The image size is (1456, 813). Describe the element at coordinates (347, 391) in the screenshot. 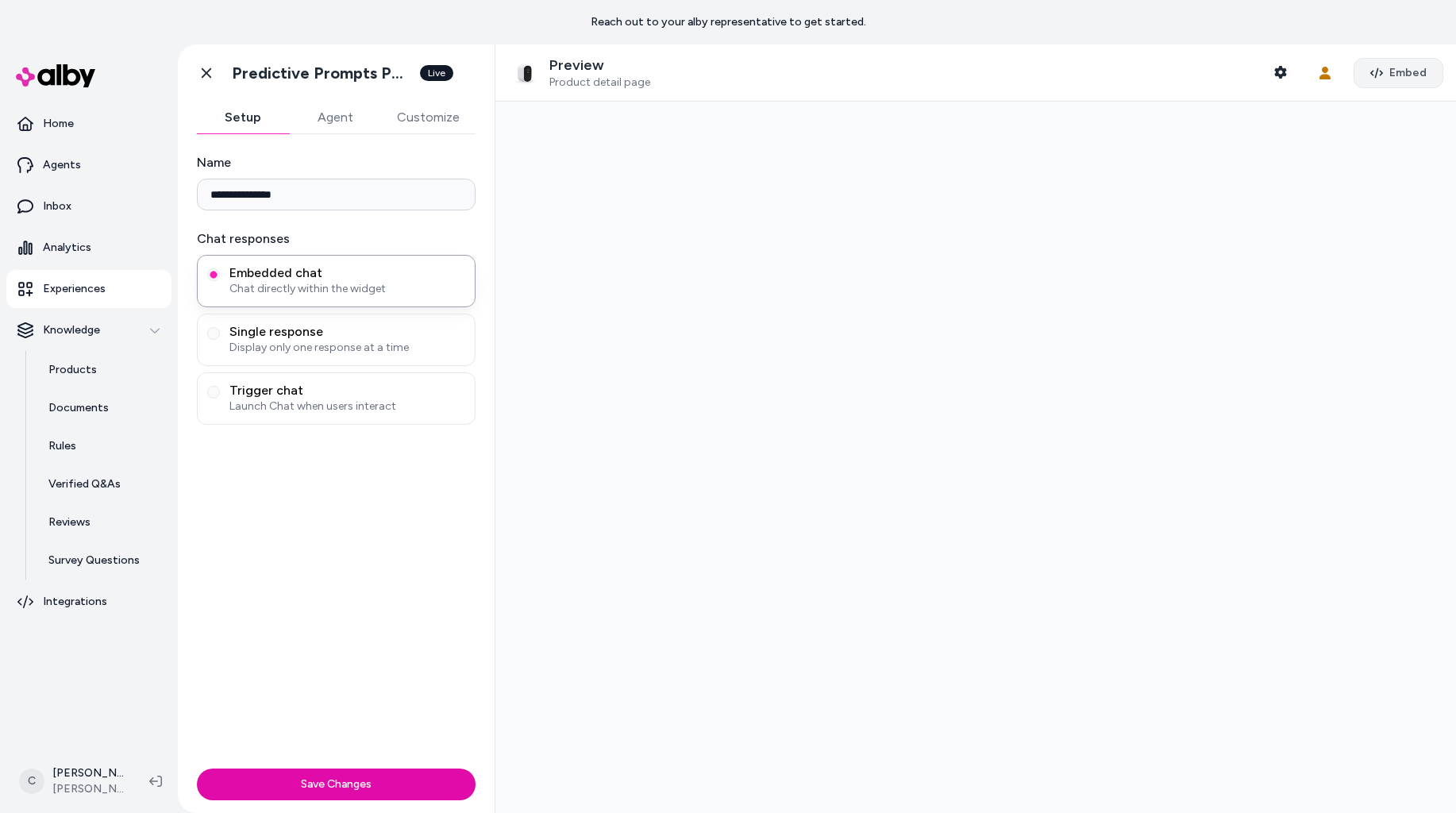

I see `span: Trigger chat` at that location.